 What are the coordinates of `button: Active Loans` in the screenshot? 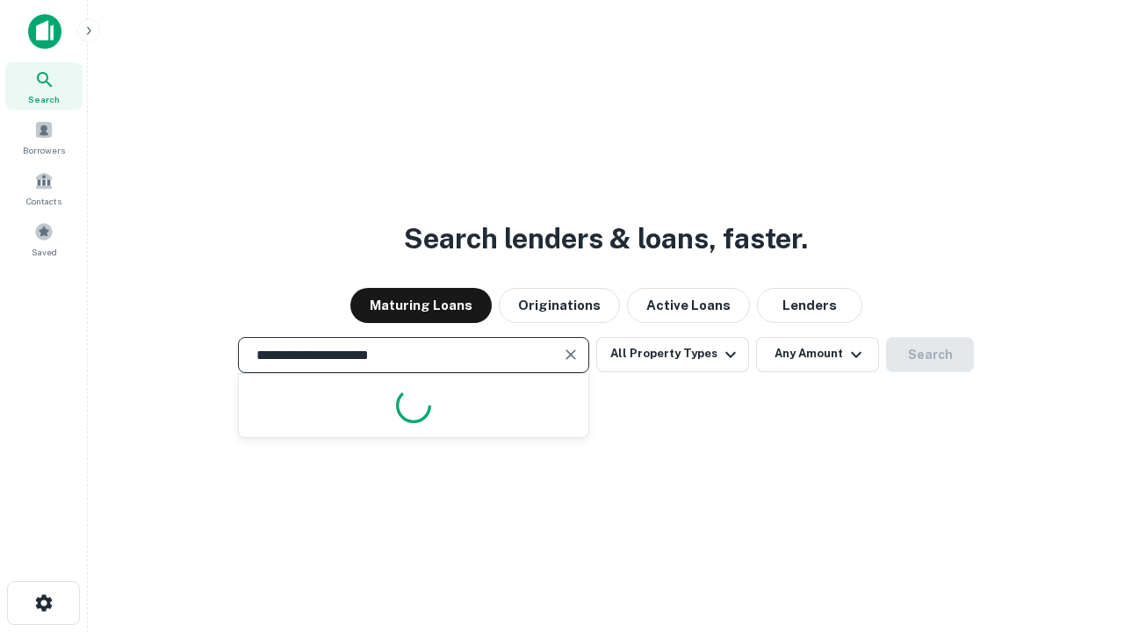 It's located at (689, 306).